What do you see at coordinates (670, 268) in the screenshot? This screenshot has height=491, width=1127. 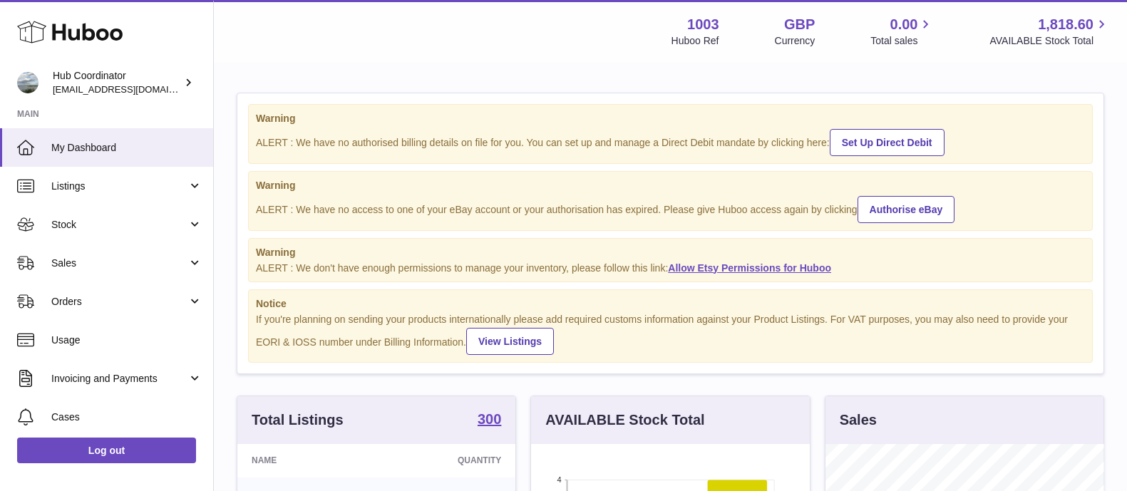 I see `div: ALERT : We don't have enough permissions to manage your inventory, please follow this link:` at bounding box center [670, 268].